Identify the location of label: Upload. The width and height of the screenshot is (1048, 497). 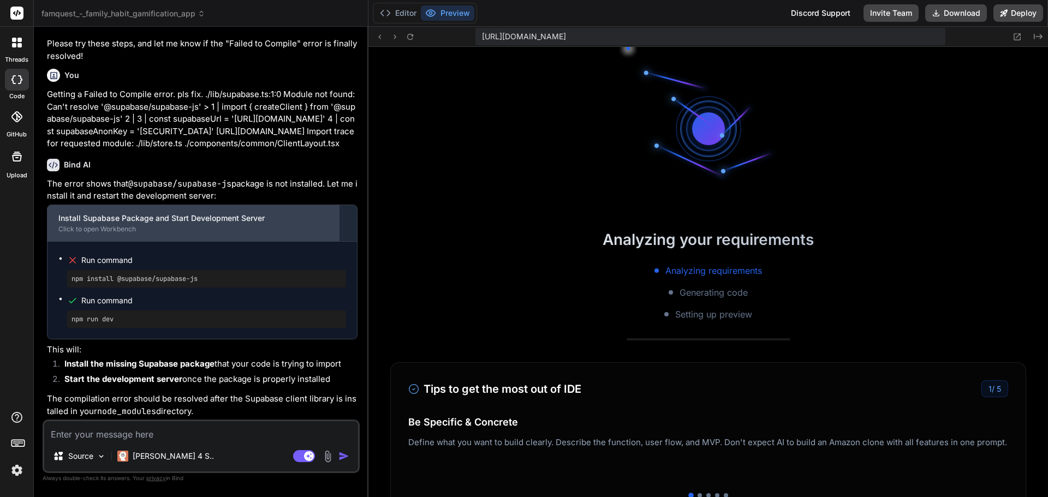
(17, 175).